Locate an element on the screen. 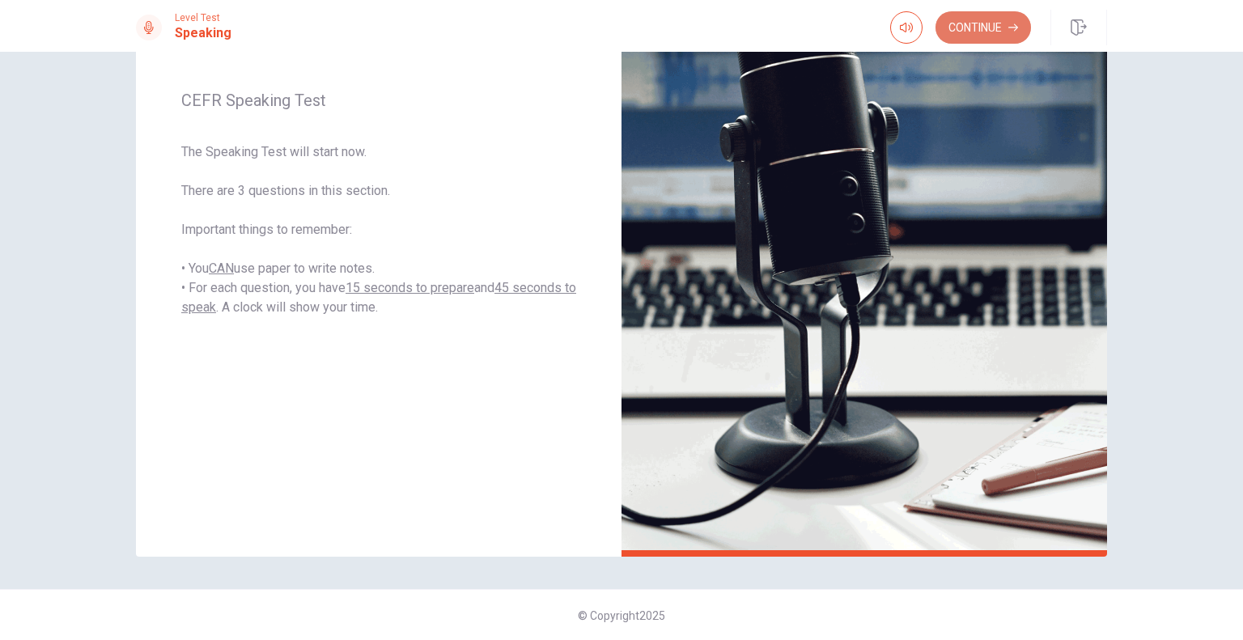 Image resolution: width=1243 pixels, height=640 pixels. span: © Copyright 2025 is located at coordinates (622, 616).